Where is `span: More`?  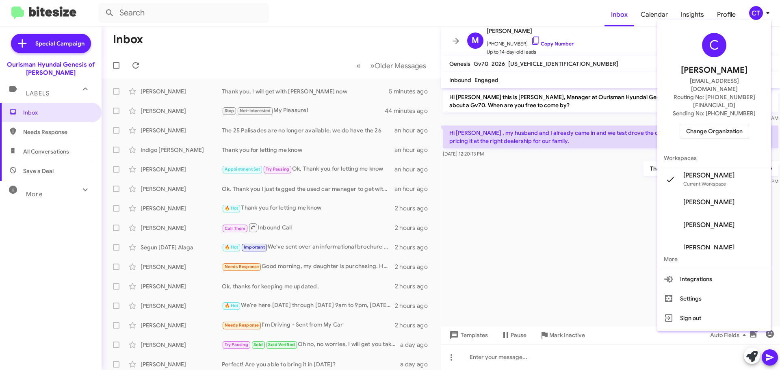
span: More is located at coordinates (714, 259).